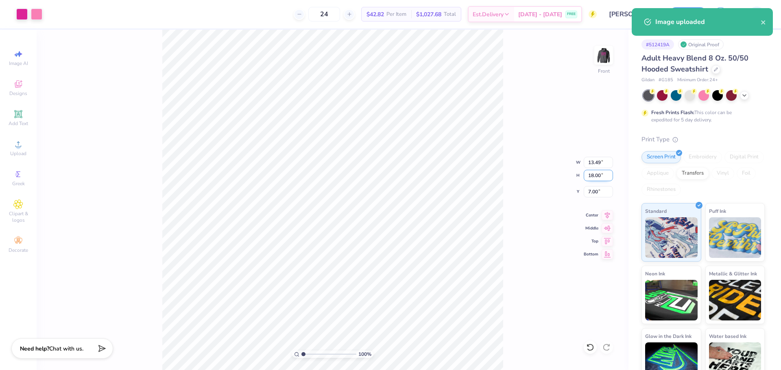 Image resolution: width=781 pixels, height=370 pixels. What do you see at coordinates (571, 14) in the screenshot?
I see `span: FREE` at bounding box center [571, 14].